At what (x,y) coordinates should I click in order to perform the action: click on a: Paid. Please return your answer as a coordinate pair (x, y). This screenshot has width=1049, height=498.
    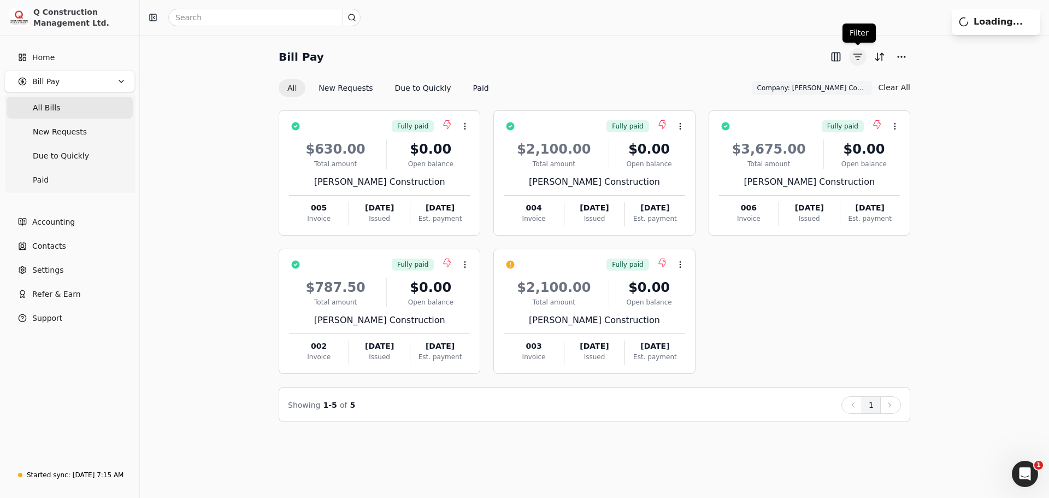
    Looking at the image, I should click on (69, 180).